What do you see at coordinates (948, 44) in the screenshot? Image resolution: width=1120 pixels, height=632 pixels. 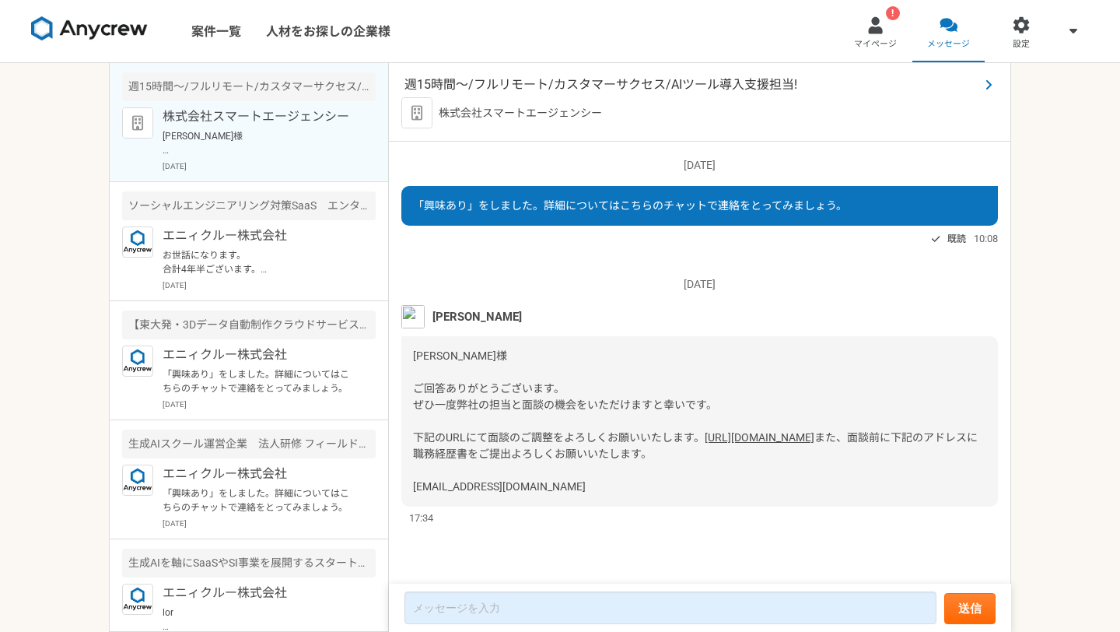 I see `span: メッセージ` at bounding box center [948, 44].